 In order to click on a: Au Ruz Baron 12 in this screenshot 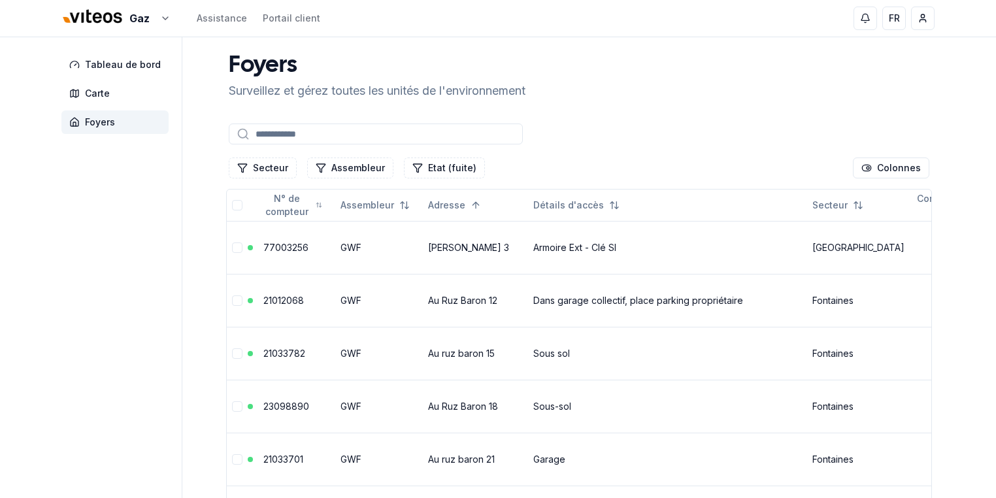, I will do `click(463, 300)`.